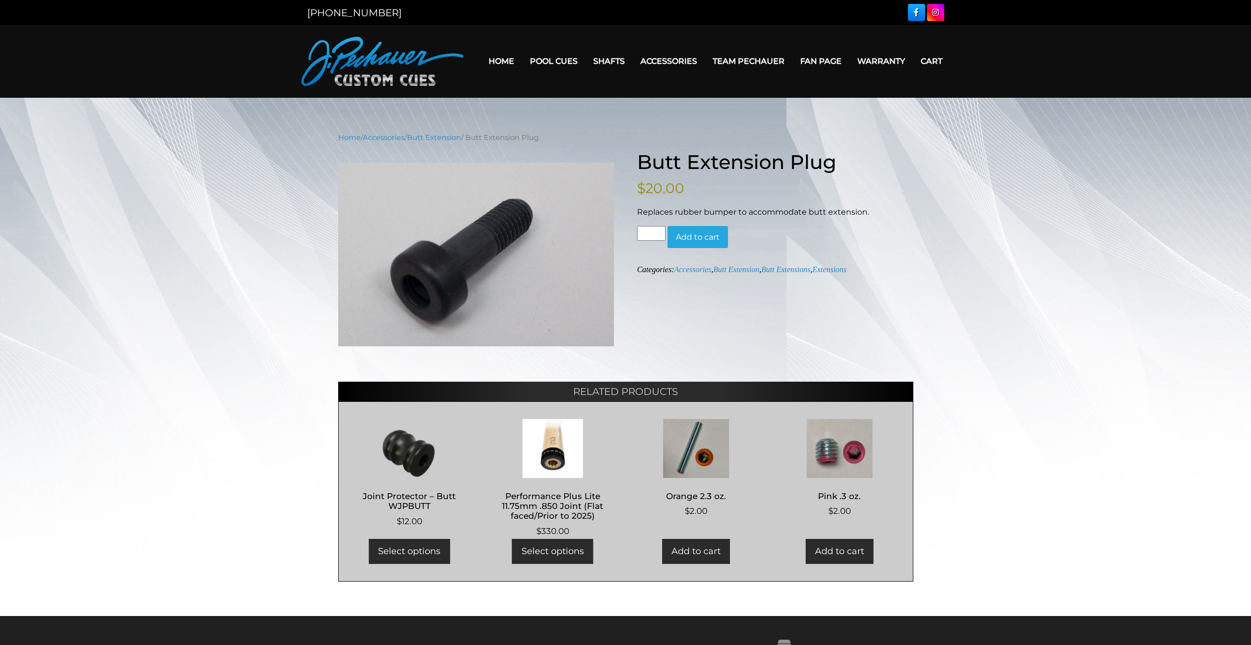 The width and height of the screenshot is (1251, 645). I want to click on a: Warranty, so click(881, 61).